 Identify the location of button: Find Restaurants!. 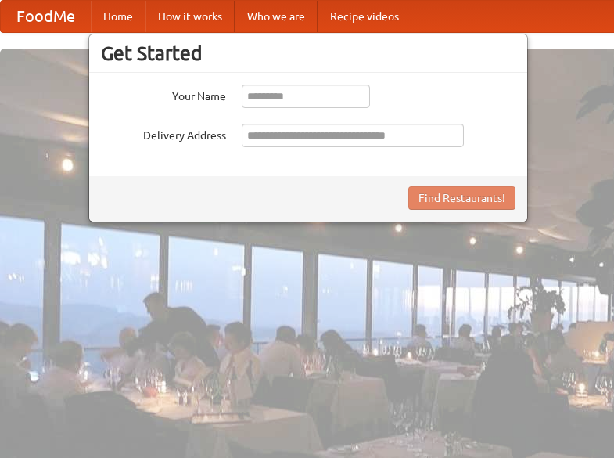
(462, 198).